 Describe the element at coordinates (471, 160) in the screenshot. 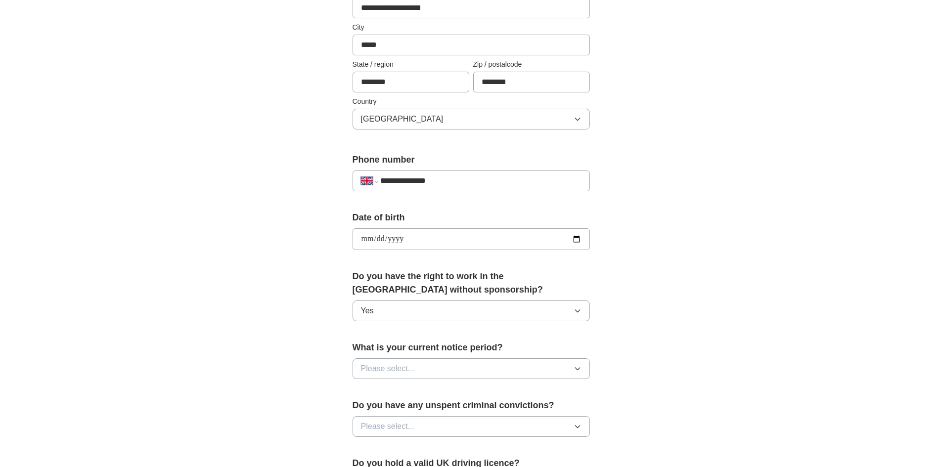

I see `label: Phone number` at that location.